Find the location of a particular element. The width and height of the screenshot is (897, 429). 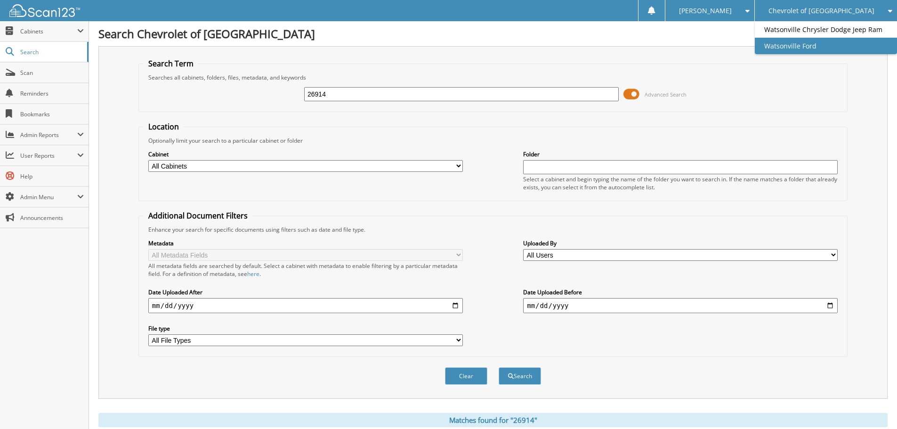

label: Date Uploaded Before is located at coordinates (680, 292).